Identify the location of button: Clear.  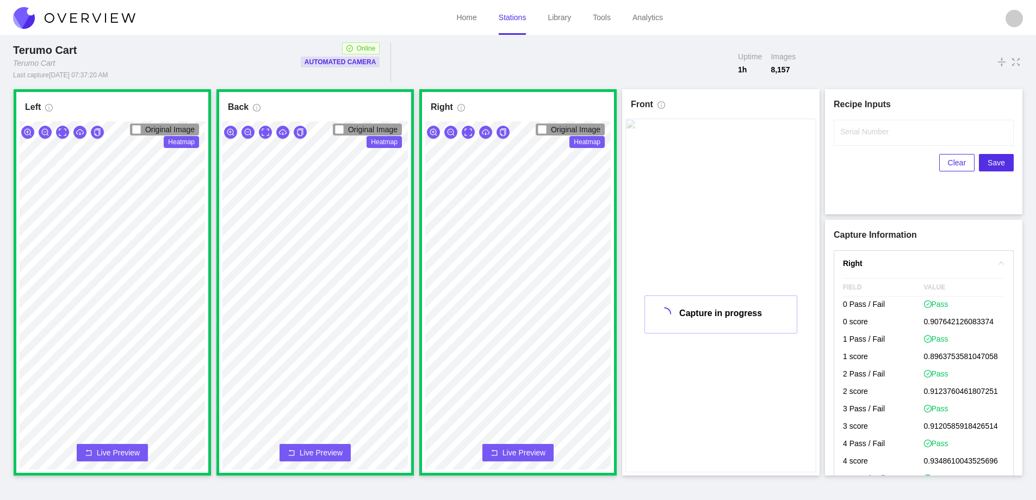
(957, 163).